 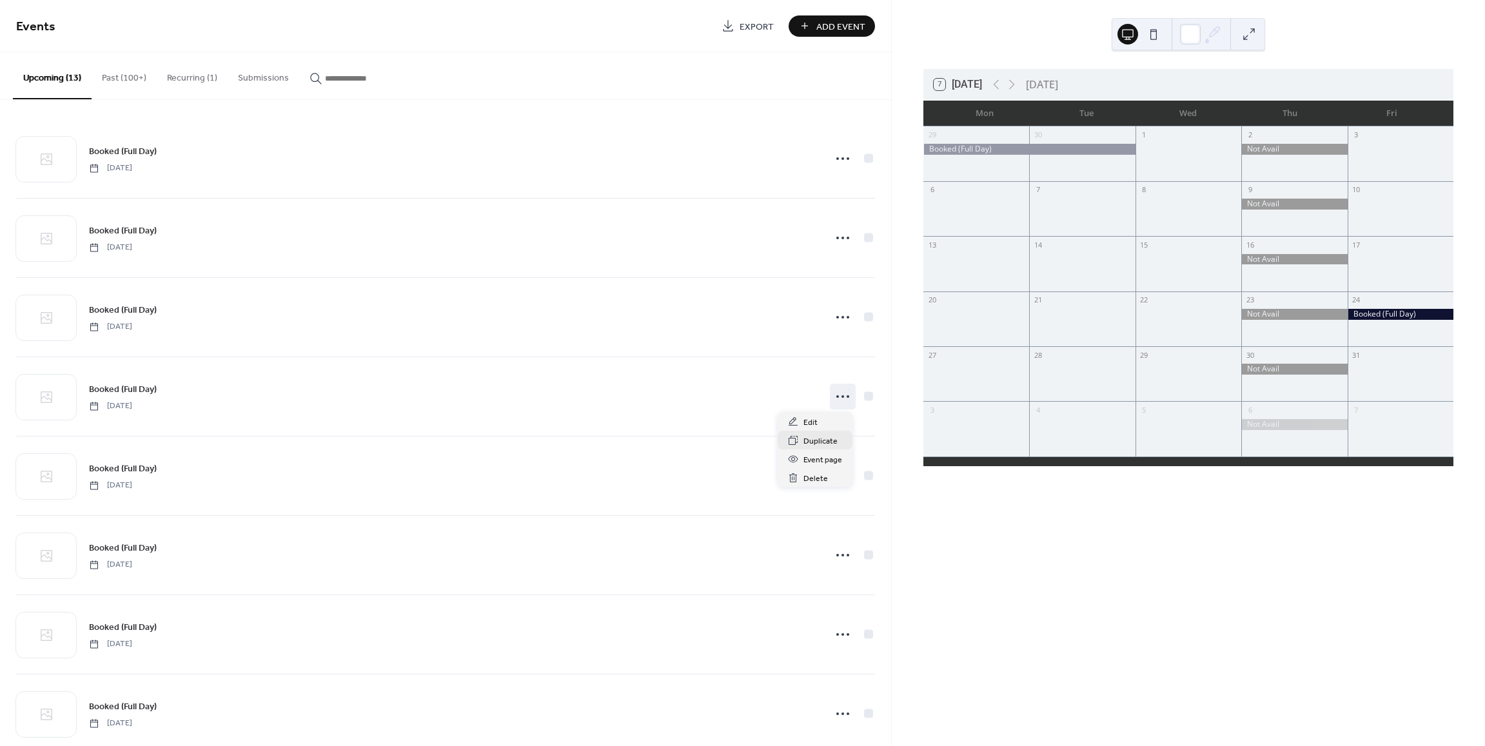 What do you see at coordinates (1086, 113) in the screenshot?
I see `div: Tue` at bounding box center [1086, 113].